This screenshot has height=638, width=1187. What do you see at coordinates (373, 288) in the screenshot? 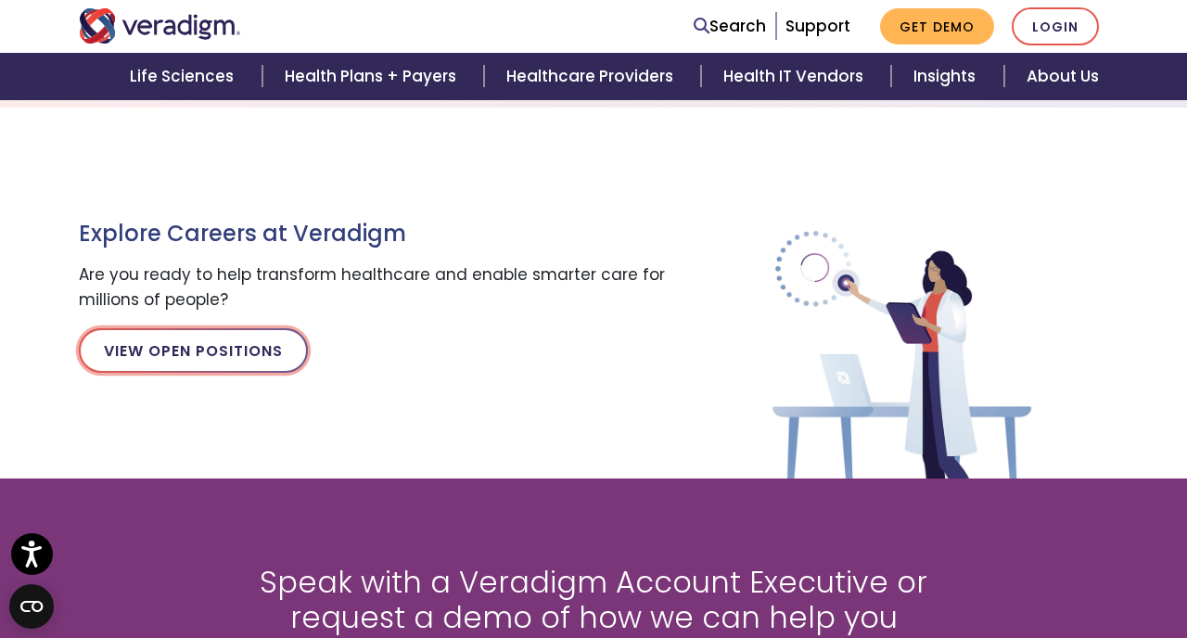
I see `p: Are you ready to help transform healthcare and enable smarter care for millions of people?` at bounding box center [373, 288].